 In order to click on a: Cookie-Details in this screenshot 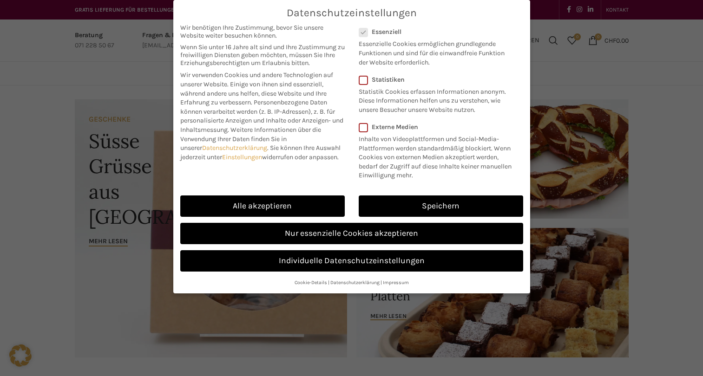, I will do `click(311, 282)`.